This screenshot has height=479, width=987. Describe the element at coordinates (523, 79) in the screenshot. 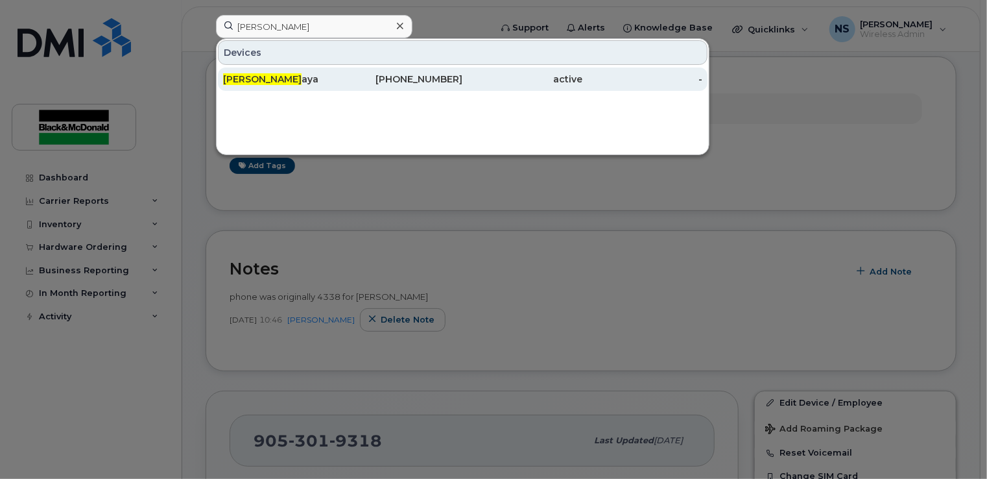

I see `div: active` at that location.